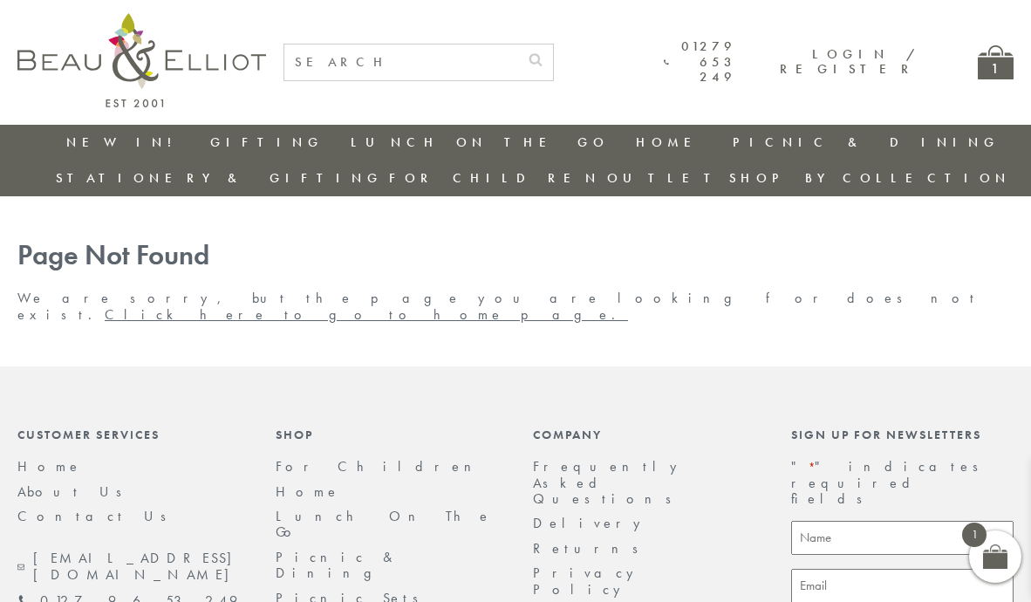  I want to click on div: 1, so click(995, 62).